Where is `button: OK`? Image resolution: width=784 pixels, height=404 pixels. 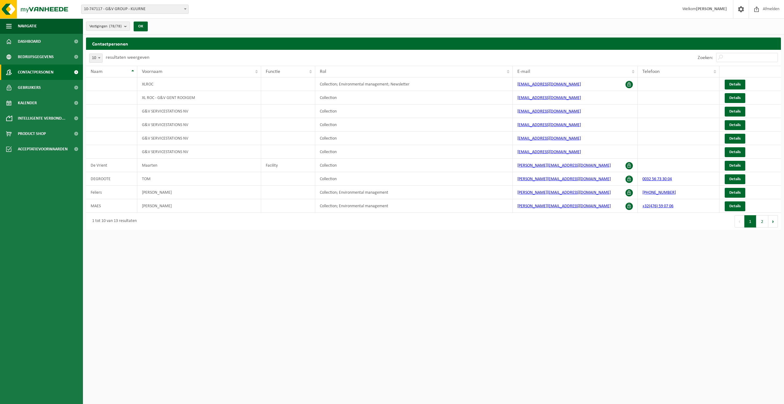 button: OK is located at coordinates (141, 26).